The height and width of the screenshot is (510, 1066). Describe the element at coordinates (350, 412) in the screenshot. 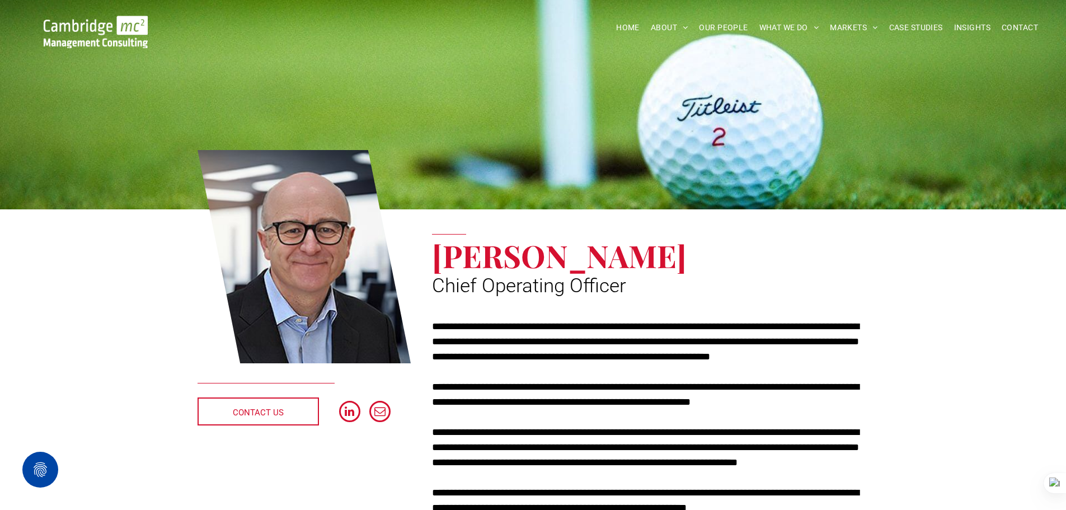

I see `a: linkedin` at that location.